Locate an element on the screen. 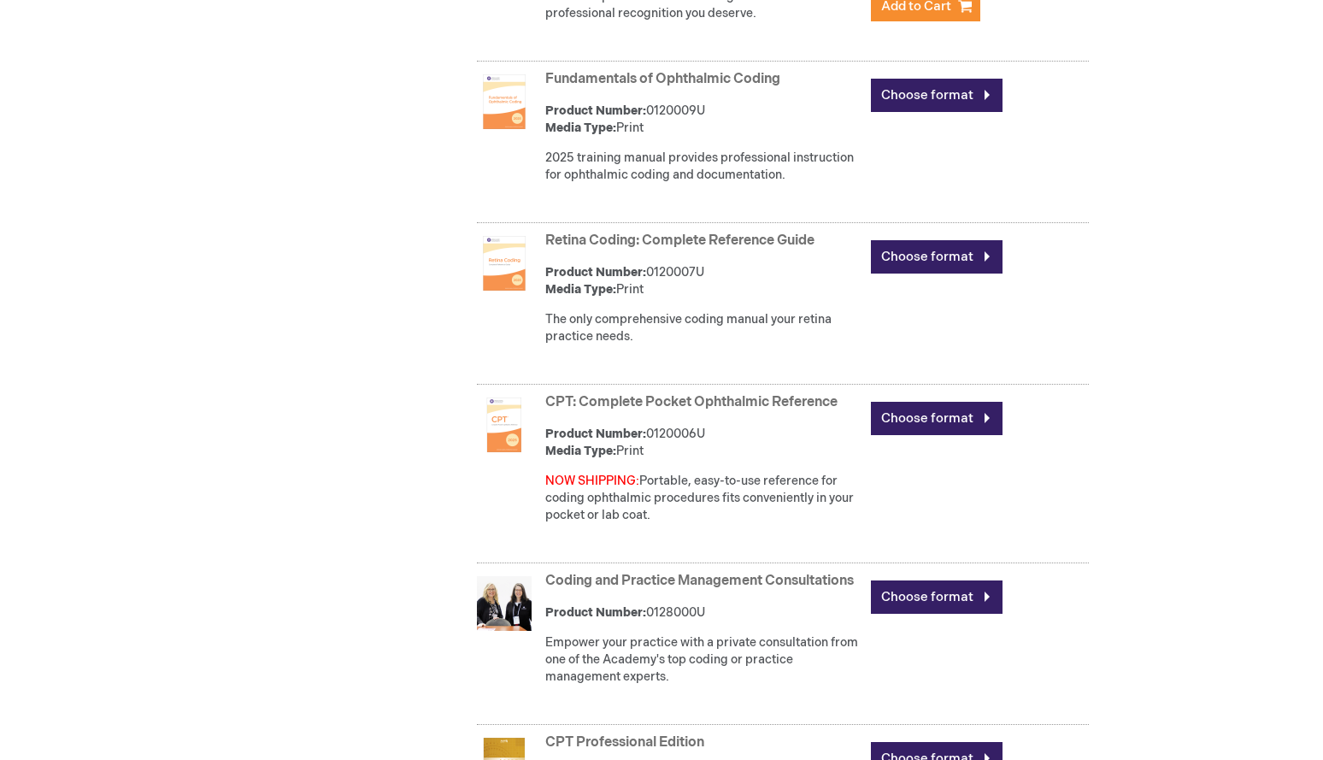 This screenshot has width=1323, height=760. div: 0120006U Print is located at coordinates (703, 443).